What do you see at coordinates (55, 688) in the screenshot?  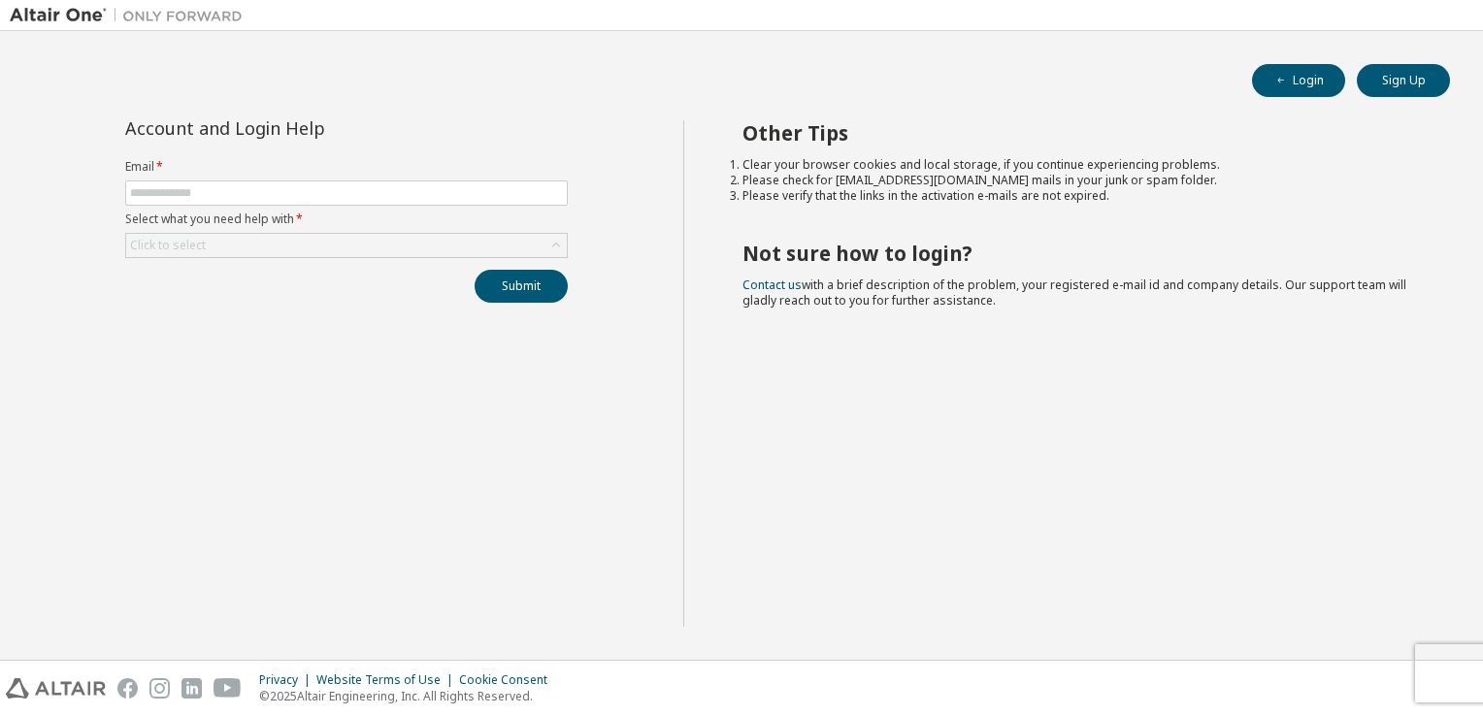 I see `img: altair_logo.svg` at bounding box center [55, 688].